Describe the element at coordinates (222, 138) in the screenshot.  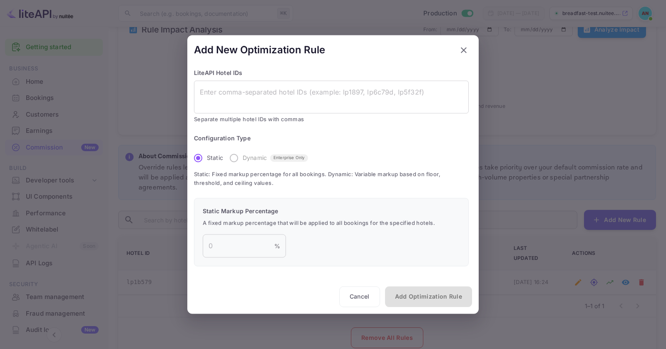
I see `legend: Configuration Type` at that location.